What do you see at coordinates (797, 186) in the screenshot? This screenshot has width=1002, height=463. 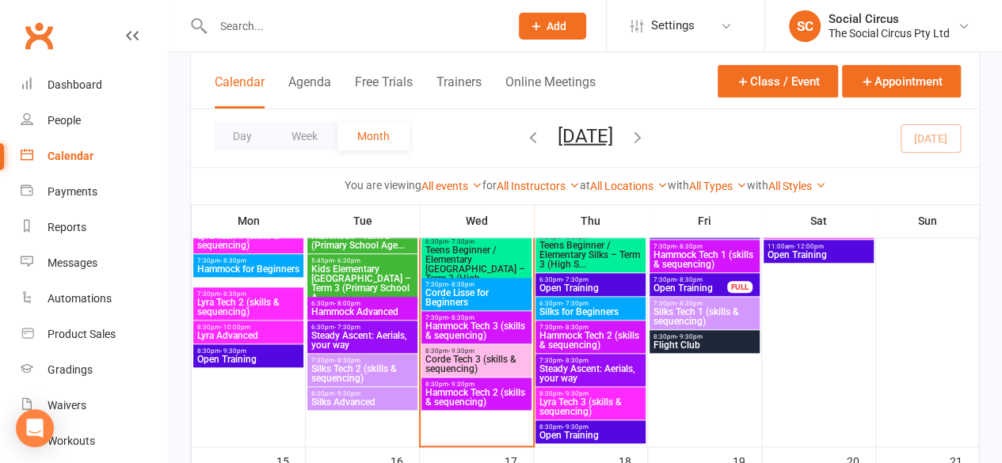 I see `a: All Styles` at bounding box center [797, 186].